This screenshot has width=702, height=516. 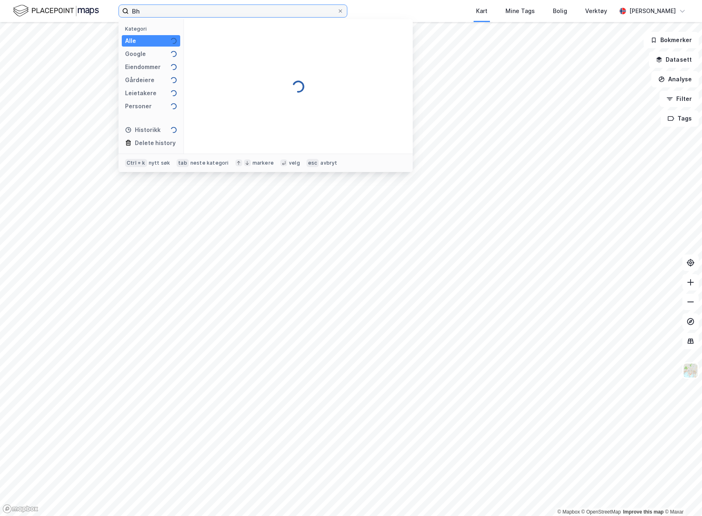 What do you see at coordinates (328, 163) in the screenshot?
I see `div: avbryt` at bounding box center [328, 163].